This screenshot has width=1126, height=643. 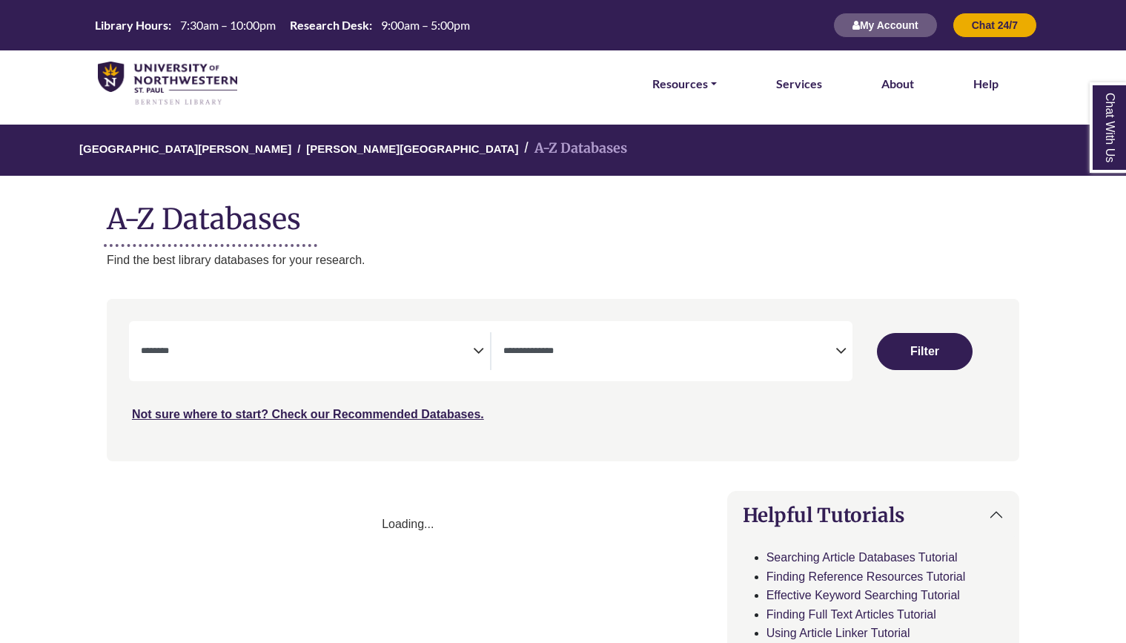 What do you see at coordinates (885, 24) in the screenshot?
I see `a: My Account` at bounding box center [885, 24].